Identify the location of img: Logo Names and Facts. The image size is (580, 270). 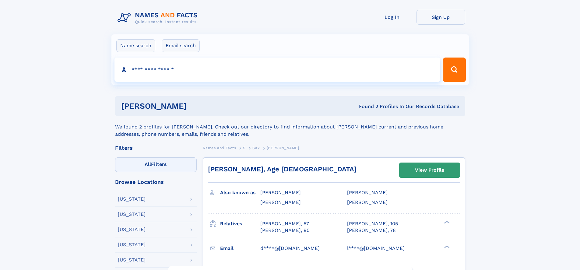
(159, 18).